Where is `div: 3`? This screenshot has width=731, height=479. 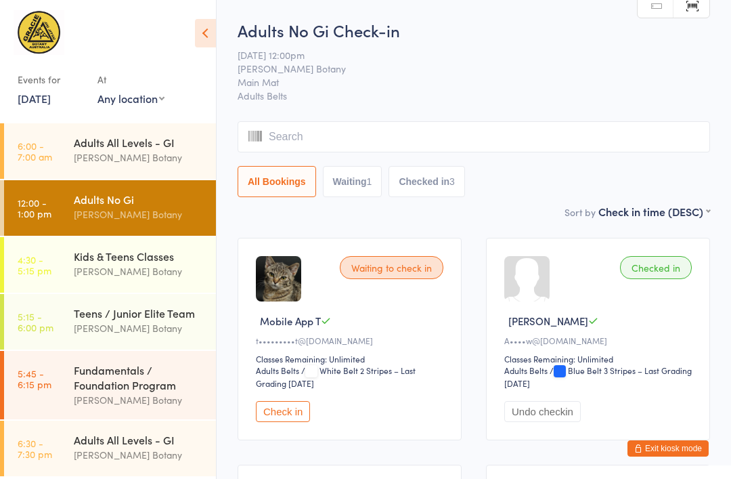 div: 3 is located at coordinates (452, 181).